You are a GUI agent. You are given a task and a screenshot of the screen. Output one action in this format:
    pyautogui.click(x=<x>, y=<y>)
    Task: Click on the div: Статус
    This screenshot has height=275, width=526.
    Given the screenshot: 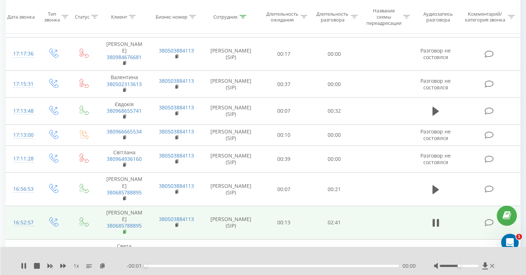 What is the action you would take?
    pyautogui.click(x=82, y=17)
    